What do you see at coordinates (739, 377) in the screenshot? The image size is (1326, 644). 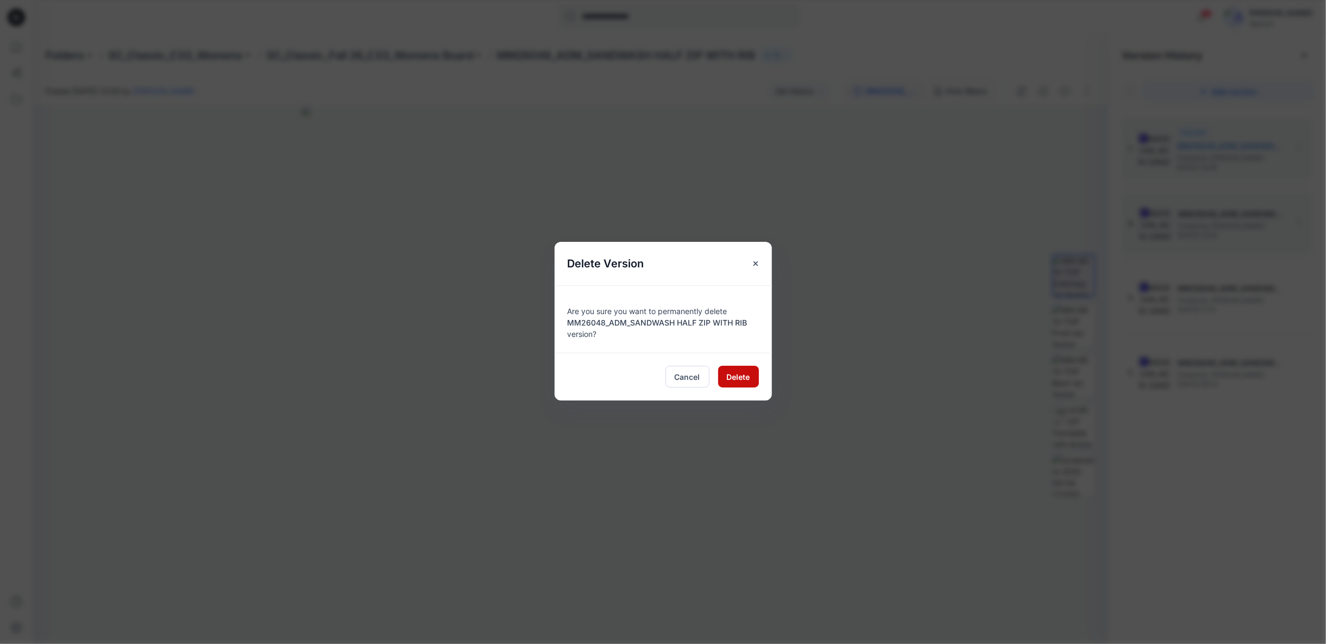 I see `button: Delete` at bounding box center [739, 377].